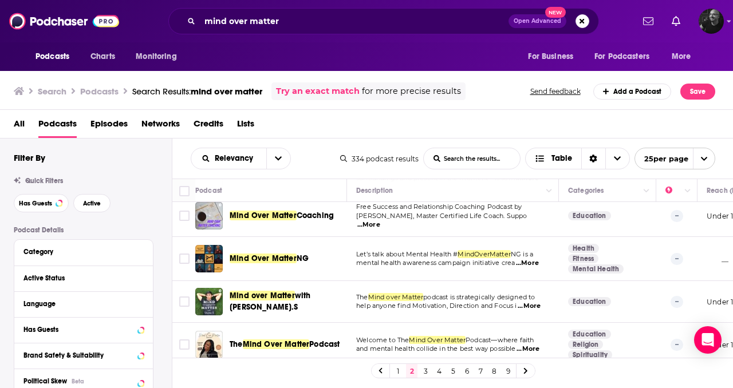 The height and width of the screenshot is (388, 733). Describe the element at coordinates (407, 254) in the screenshot. I see `span: Let’s talk about Mental Health #` at that location.